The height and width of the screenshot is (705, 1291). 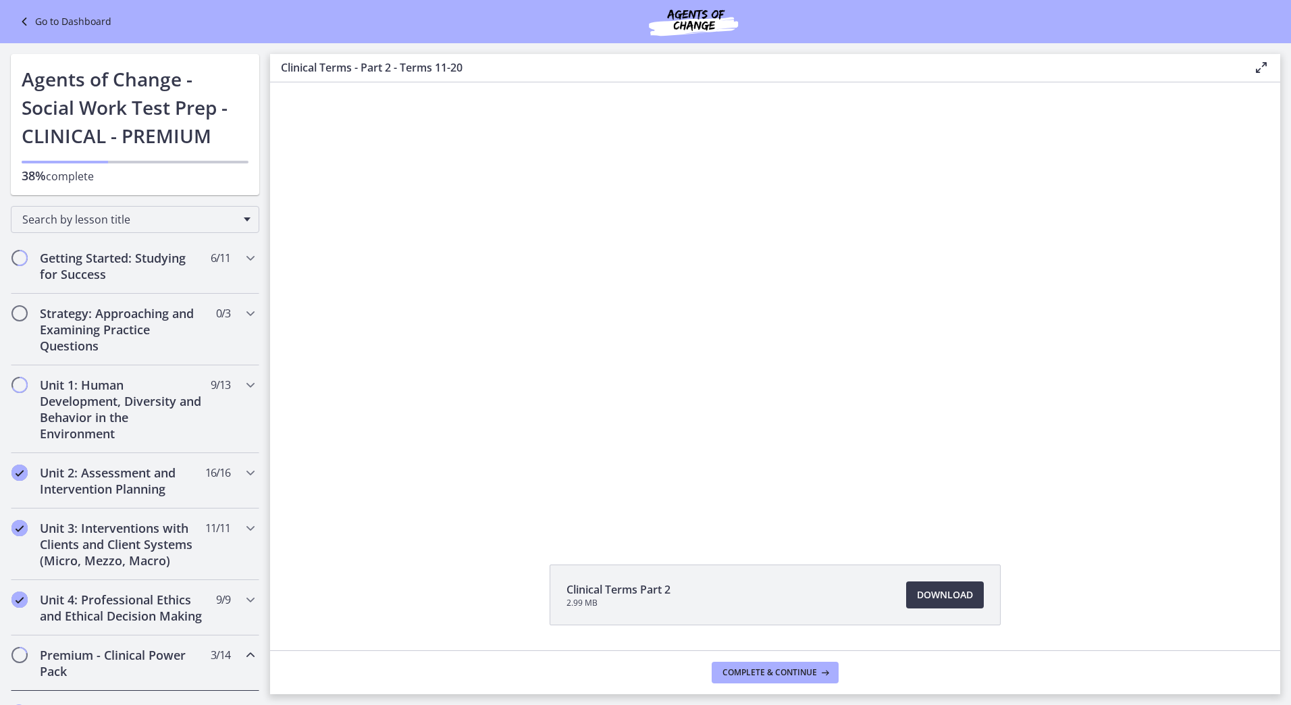 I want to click on span: Clinical Terms Part 2, so click(x=619, y=590).